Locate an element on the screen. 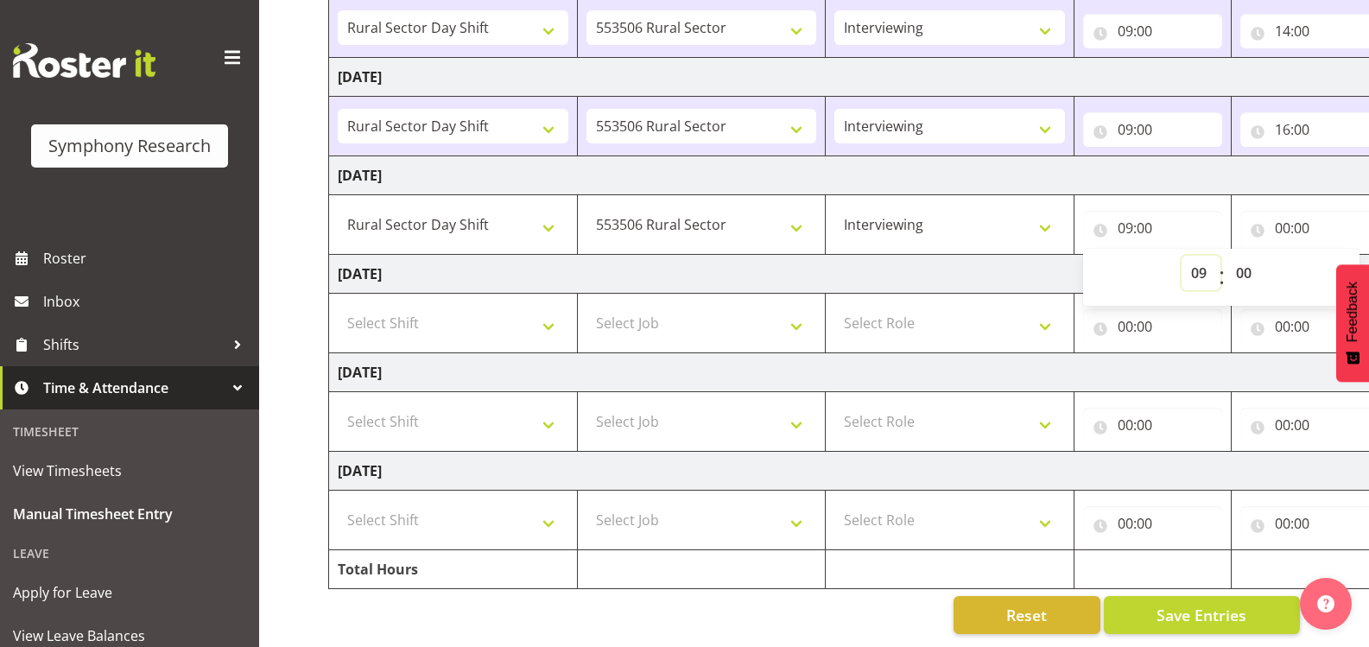  span: Time & Attendance is located at coordinates (134, 388).